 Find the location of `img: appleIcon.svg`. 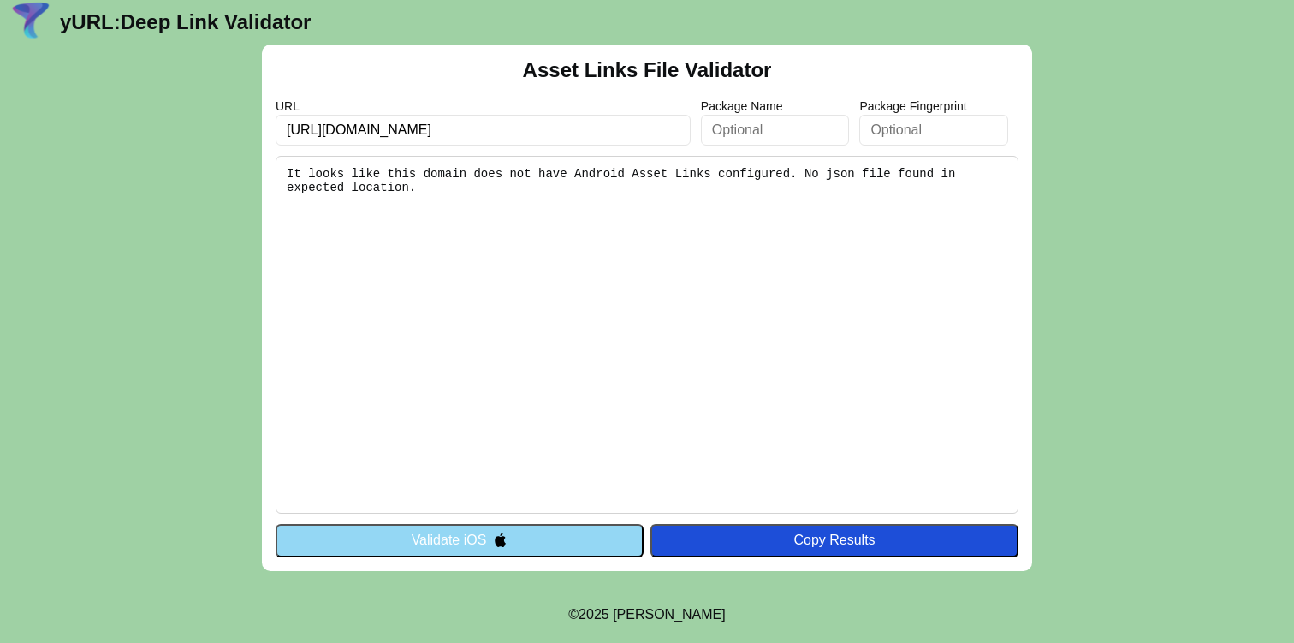

img: appleIcon.svg is located at coordinates (500, 539).